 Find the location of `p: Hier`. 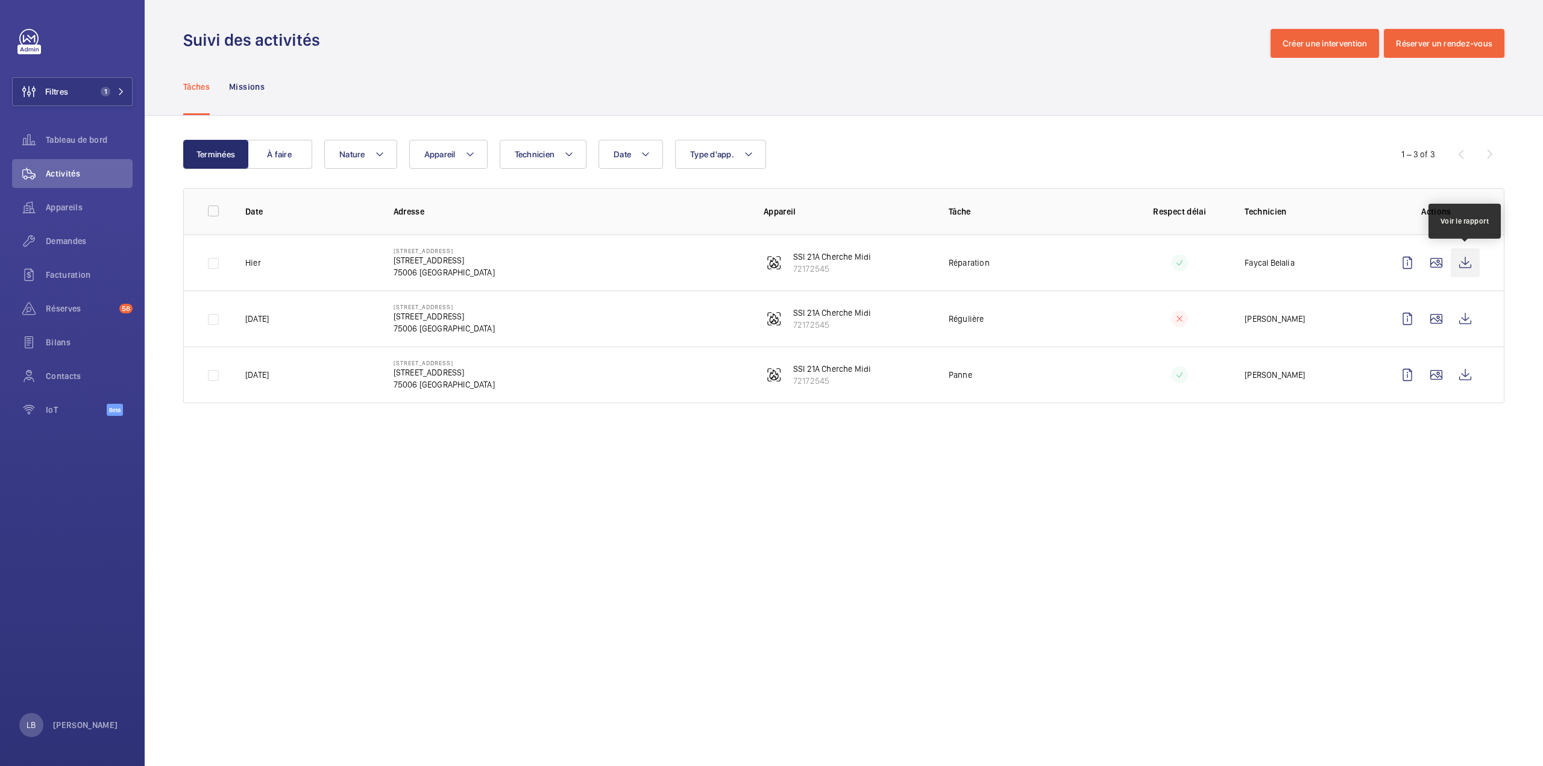

p: Hier is located at coordinates (253, 263).